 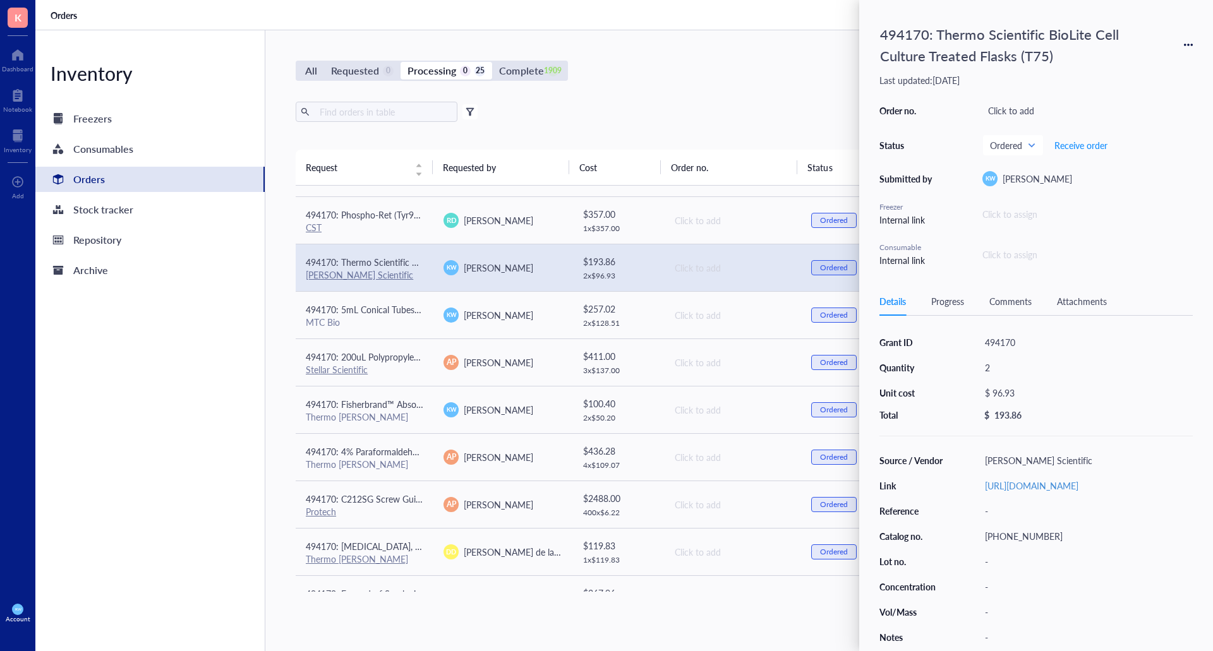 I want to click on a: Dashboard, so click(x=18, y=59).